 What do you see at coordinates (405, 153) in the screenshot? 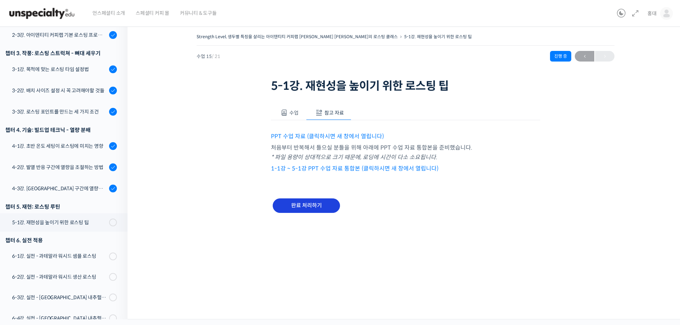
I see `p: 처음부터 반복해서 들으실 분들을 위해 아래에 PPT 수업 자료 통합본을 준비했습니다.` at bounding box center [405, 153].